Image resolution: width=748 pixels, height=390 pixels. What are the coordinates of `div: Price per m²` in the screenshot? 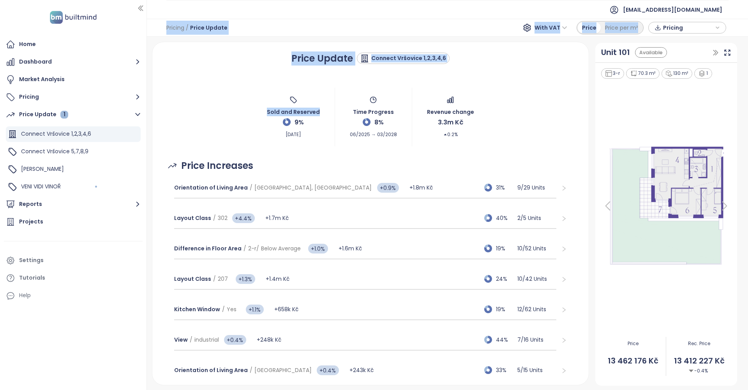 It's located at (622, 28).